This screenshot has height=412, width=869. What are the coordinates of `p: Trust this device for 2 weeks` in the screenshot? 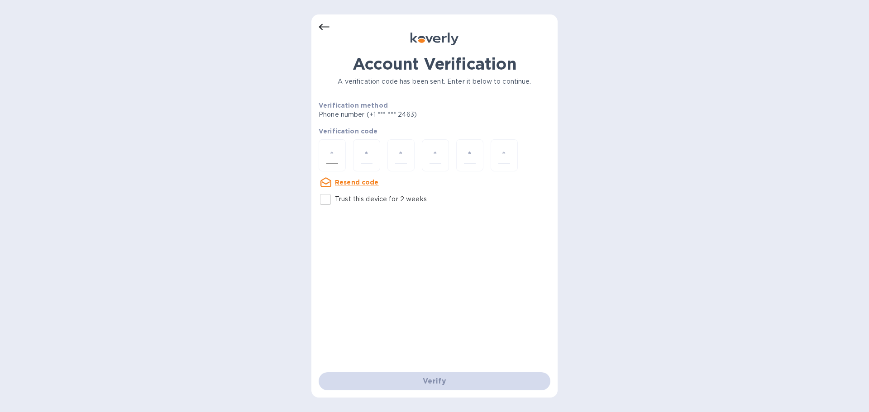 It's located at (381, 199).